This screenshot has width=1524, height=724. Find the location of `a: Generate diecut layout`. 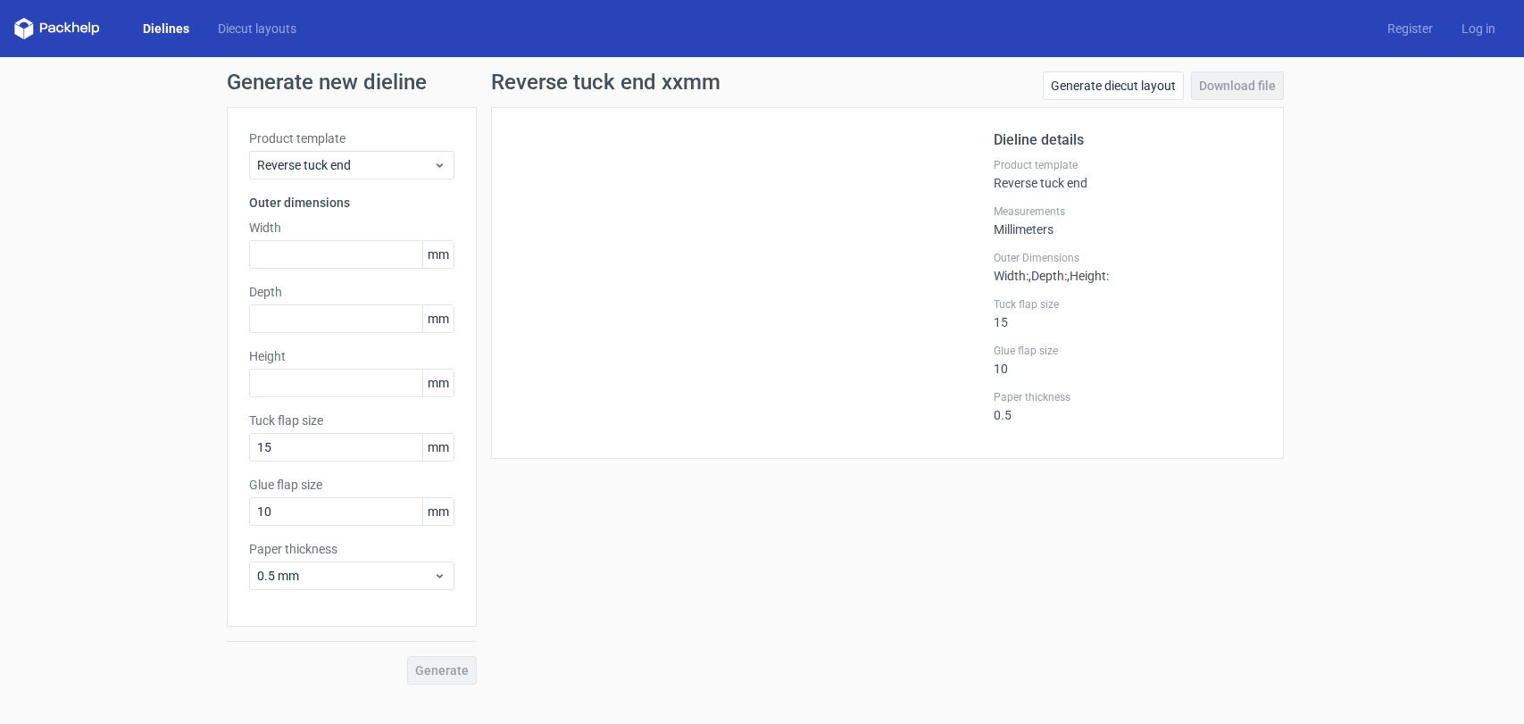

a: Generate diecut layout is located at coordinates (1113, 86).